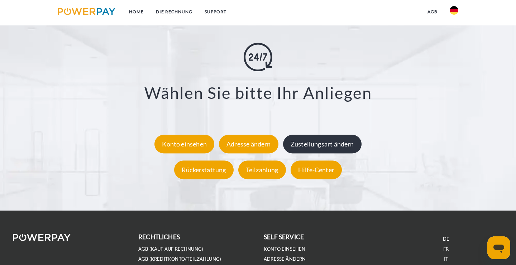  What do you see at coordinates (204, 170) in the screenshot?
I see `div: Rückerstattung` at bounding box center [204, 170].